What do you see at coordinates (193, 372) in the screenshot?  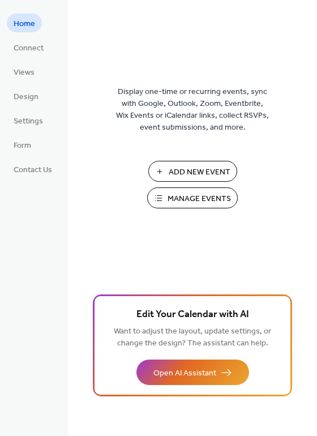 I see `button: Open AI Assistant` at bounding box center [193, 372].